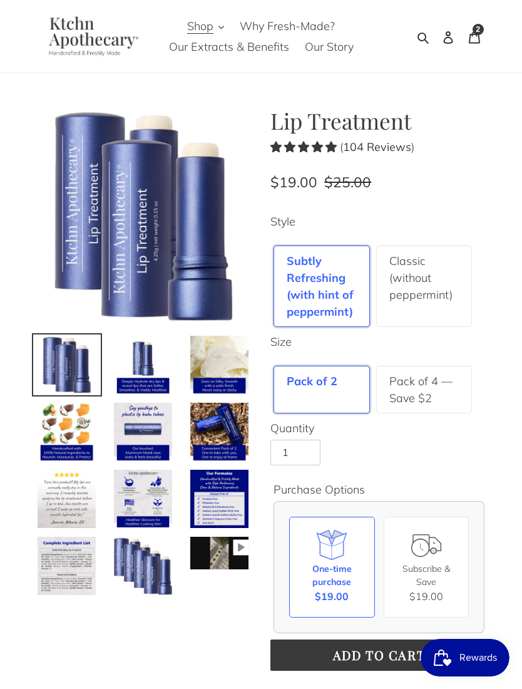 The width and height of the screenshot is (522, 689). I want to click on span: 4.75 stars, so click(305, 146).